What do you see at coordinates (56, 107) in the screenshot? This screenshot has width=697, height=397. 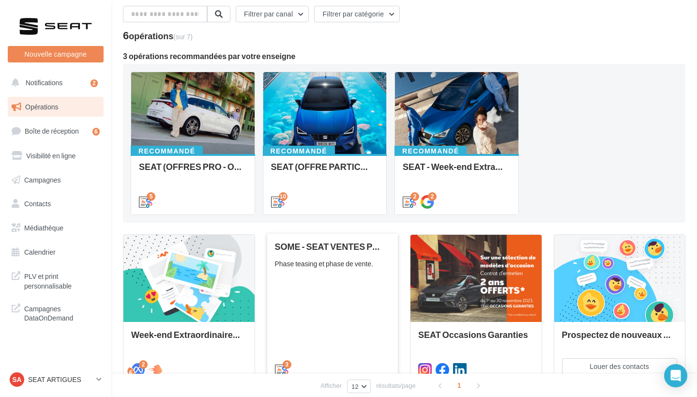 I see `a: Opérations` at bounding box center [56, 107].